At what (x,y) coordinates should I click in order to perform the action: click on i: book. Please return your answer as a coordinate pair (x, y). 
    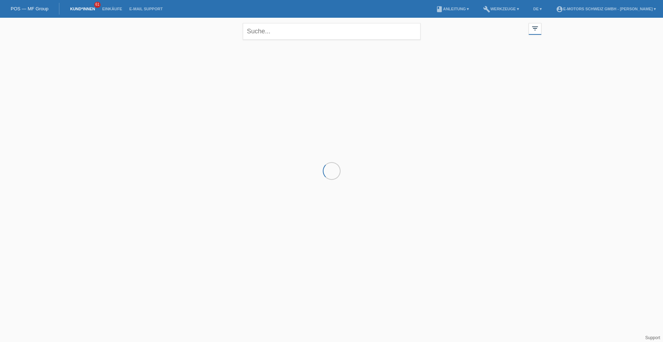
    Looking at the image, I should click on (439, 9).